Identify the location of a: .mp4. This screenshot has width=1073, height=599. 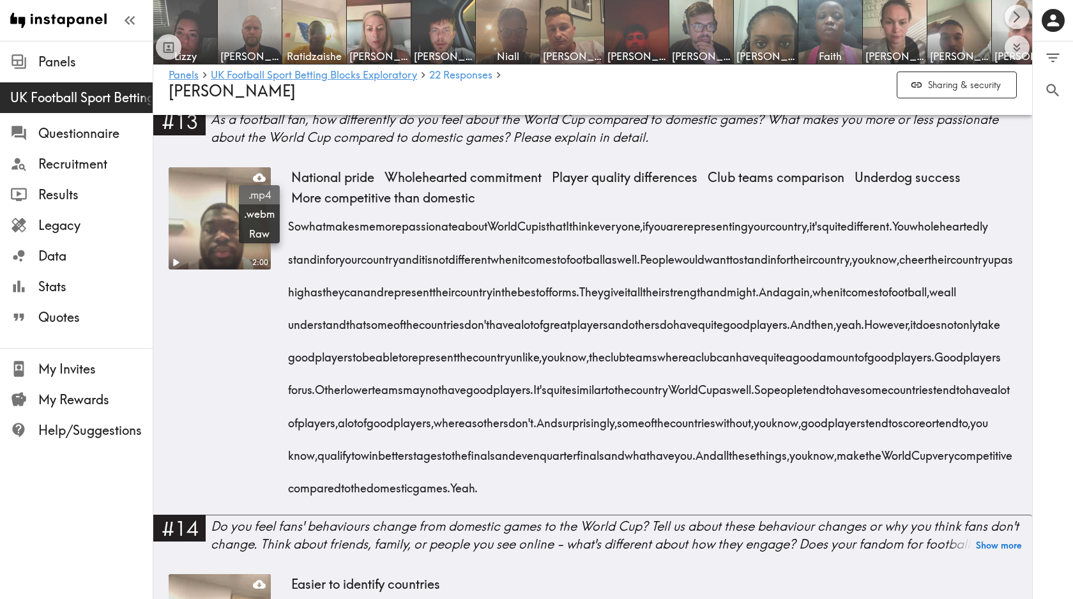
(259, 195).